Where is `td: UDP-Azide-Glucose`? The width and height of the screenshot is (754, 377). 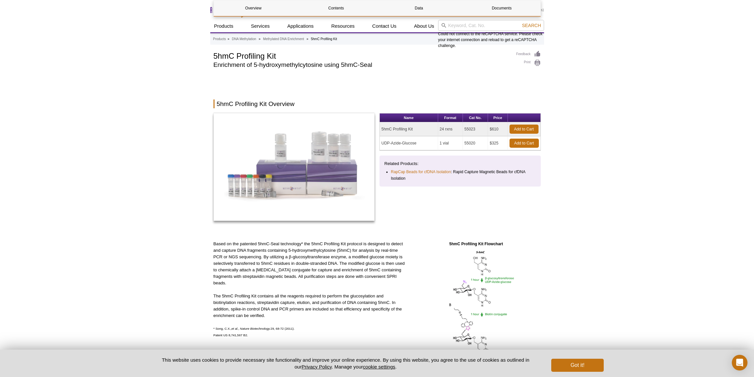
td: UDP-Azide-Glucose is located at coordinates (409, 143).